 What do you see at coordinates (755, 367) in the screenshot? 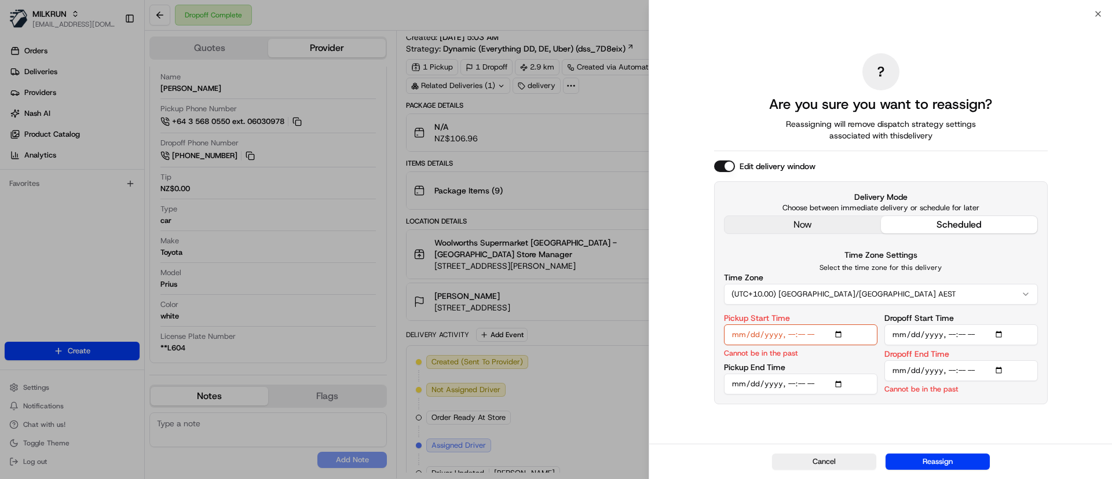
I see `label: Pickup End Time` at bounding box center [755, 367].